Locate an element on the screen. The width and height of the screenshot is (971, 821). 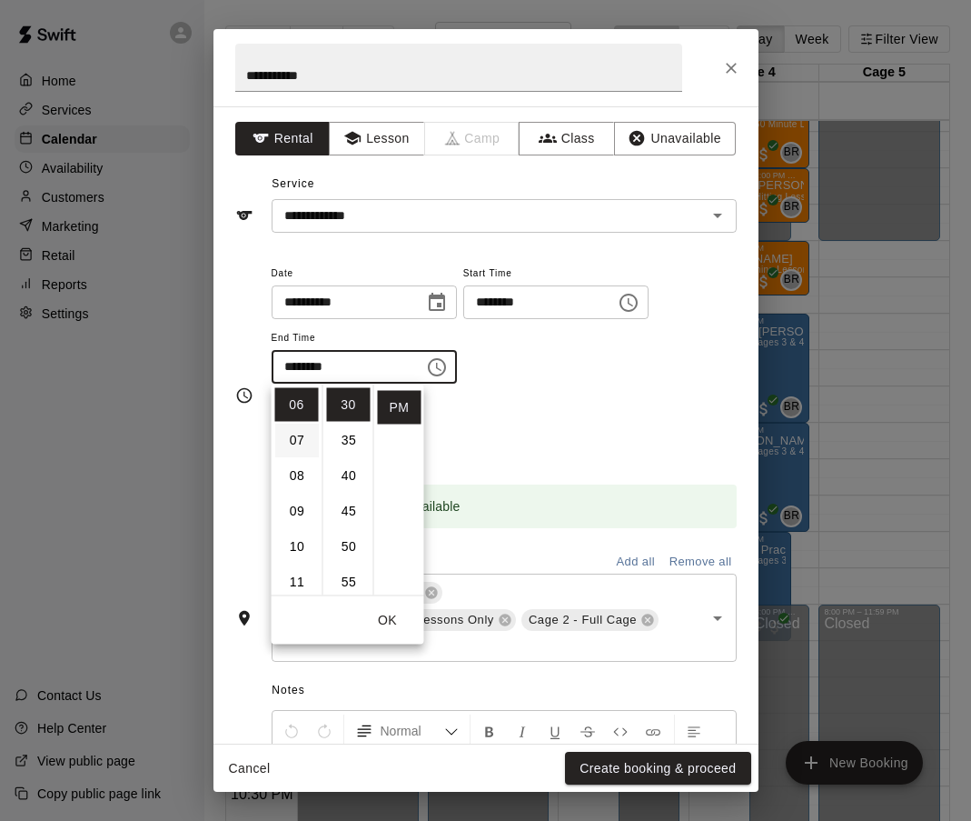
ul: Select minutes is located at coordinates (348, 490).